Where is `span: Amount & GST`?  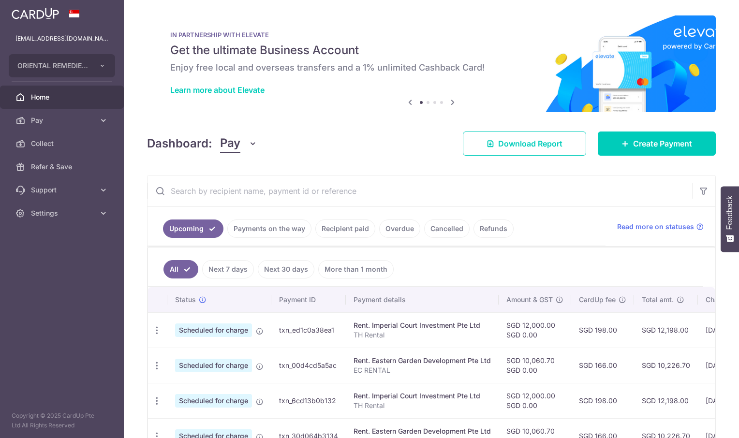
span: Amount & GST is located at coordinates (530, 300).